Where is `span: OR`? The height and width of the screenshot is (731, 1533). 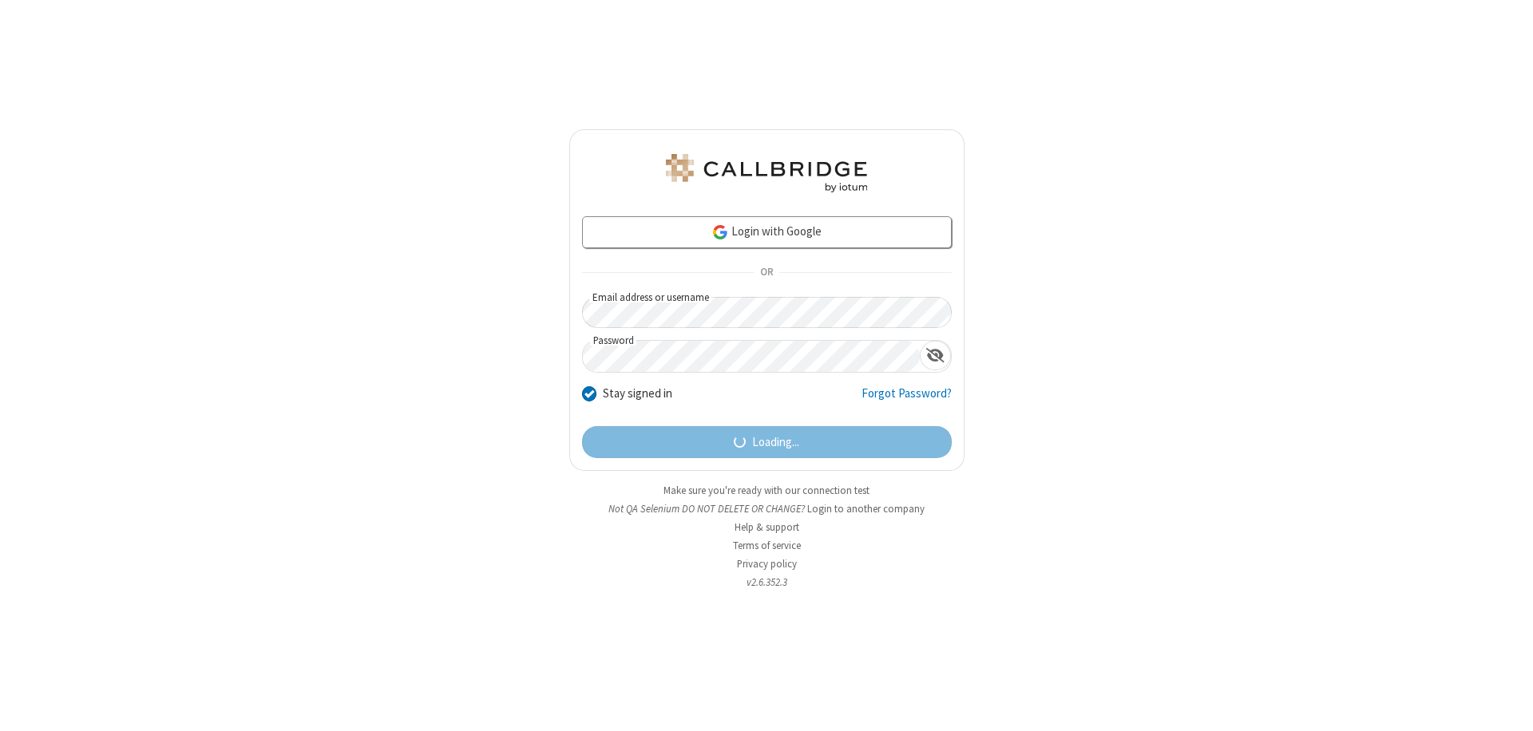 span: OR is located at coordinates (766, 273).